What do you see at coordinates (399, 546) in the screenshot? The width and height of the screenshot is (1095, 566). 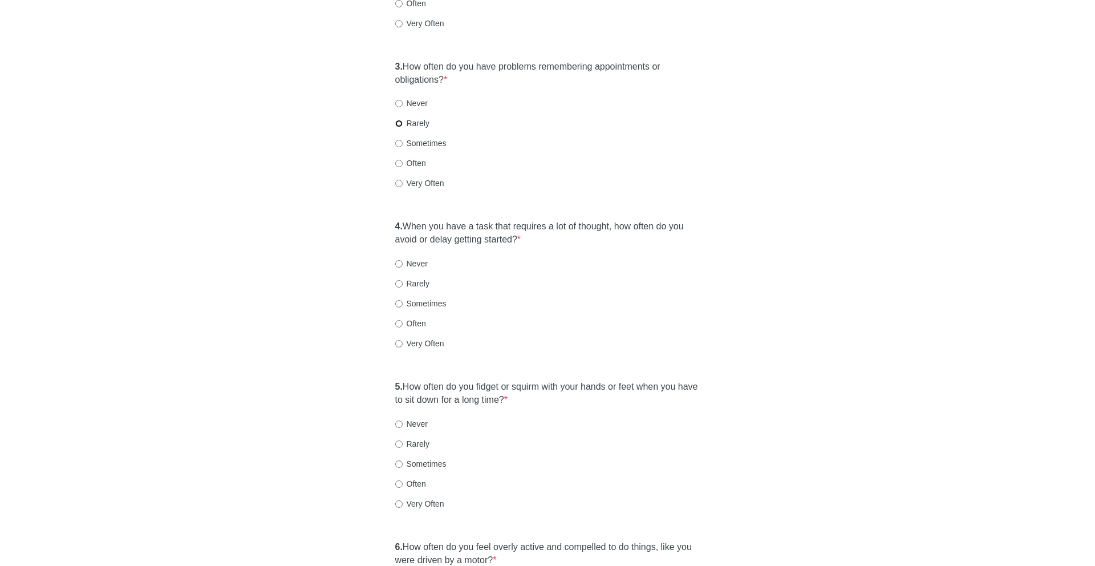 I see `strong: 6.` at bounding box center [399, 546].